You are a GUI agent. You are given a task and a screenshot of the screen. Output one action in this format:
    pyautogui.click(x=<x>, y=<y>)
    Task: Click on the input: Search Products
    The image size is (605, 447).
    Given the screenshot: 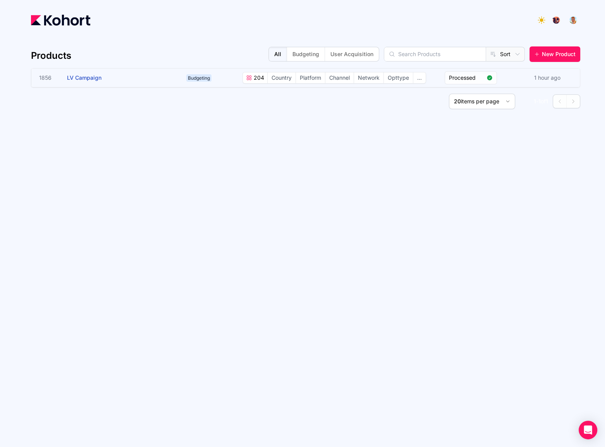 What is the action you would take?
    pyautogui.click(x=435, y=54)
    